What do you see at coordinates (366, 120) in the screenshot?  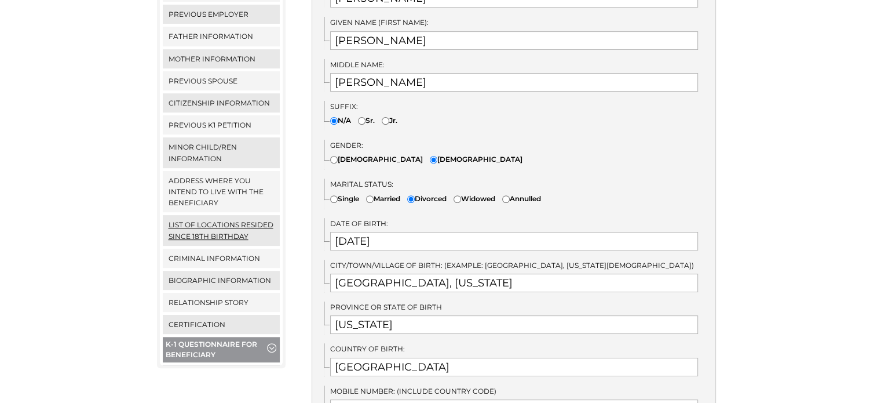 I see `label: Sr.` at bounding box center [366, 120].